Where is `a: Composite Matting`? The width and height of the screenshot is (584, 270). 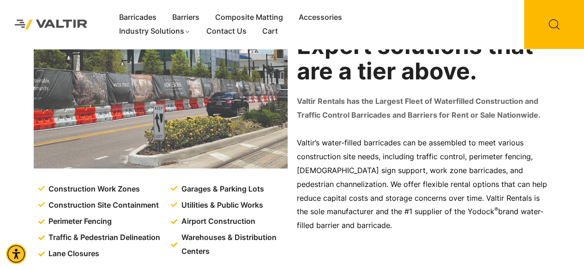
a: Composite Matting is located at coordinates (249, 18).